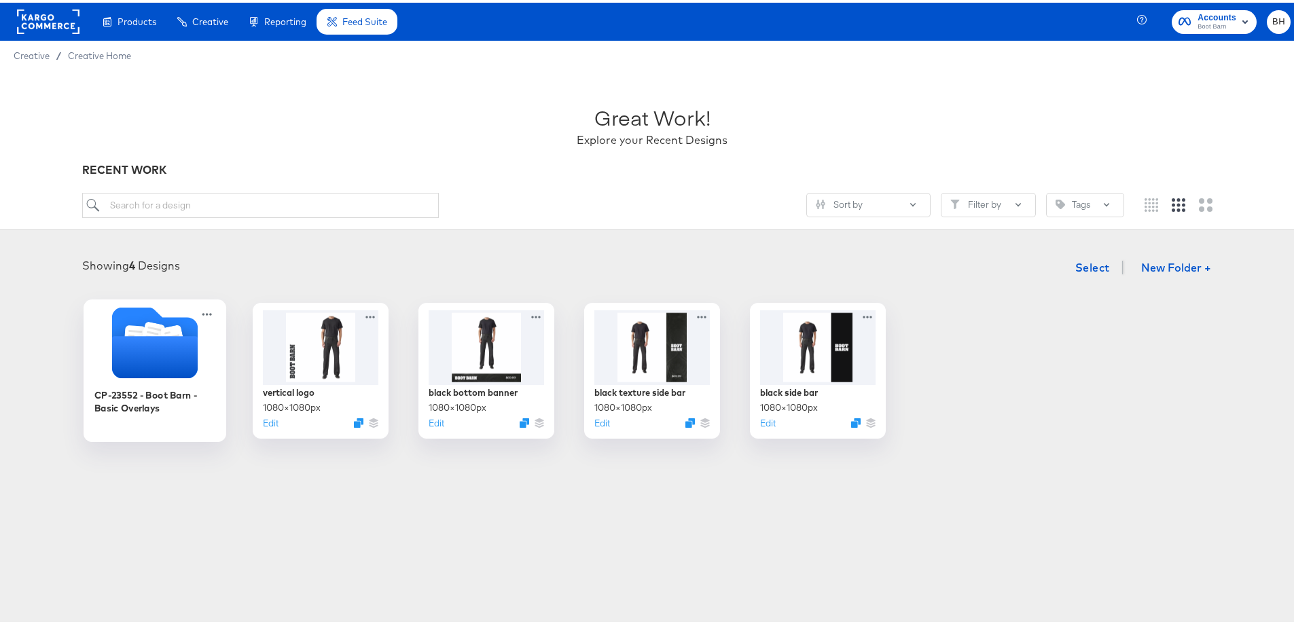 This screenshot has height=624, width=1294. I want to click on div: vertical logo, so click(289, 390).